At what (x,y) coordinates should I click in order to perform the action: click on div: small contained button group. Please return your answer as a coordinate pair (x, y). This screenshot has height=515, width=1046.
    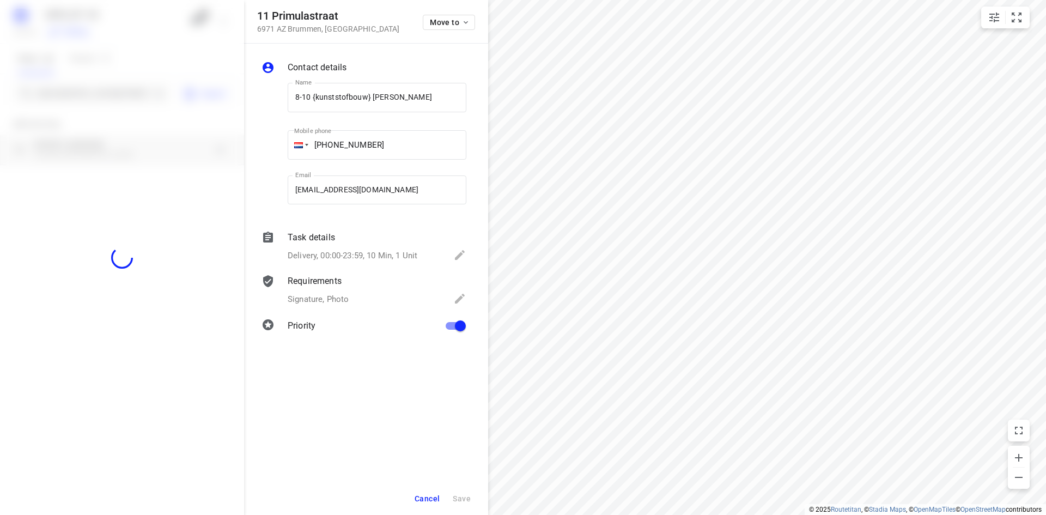
    Looking at the image, I should click on (1005, 17).